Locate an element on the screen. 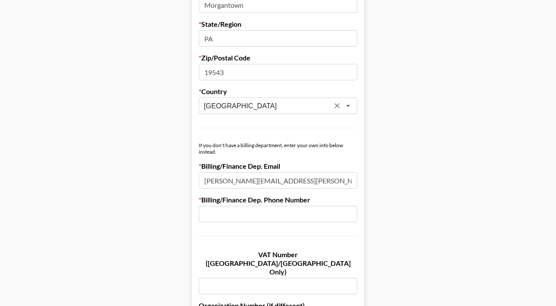 The width and height of the screenshot is (556, 306). label: State/Region is located at coordinates (278, 24).